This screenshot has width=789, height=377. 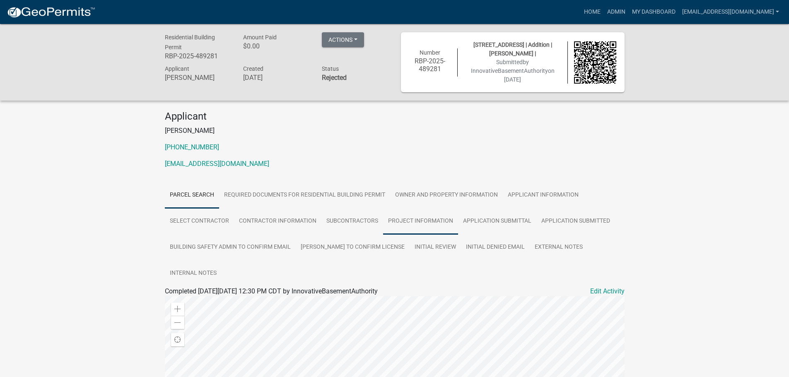 What do you see at coordinates (330, 69) in the screenshot?
I see `span: Status` at bounding box center [330, 69].